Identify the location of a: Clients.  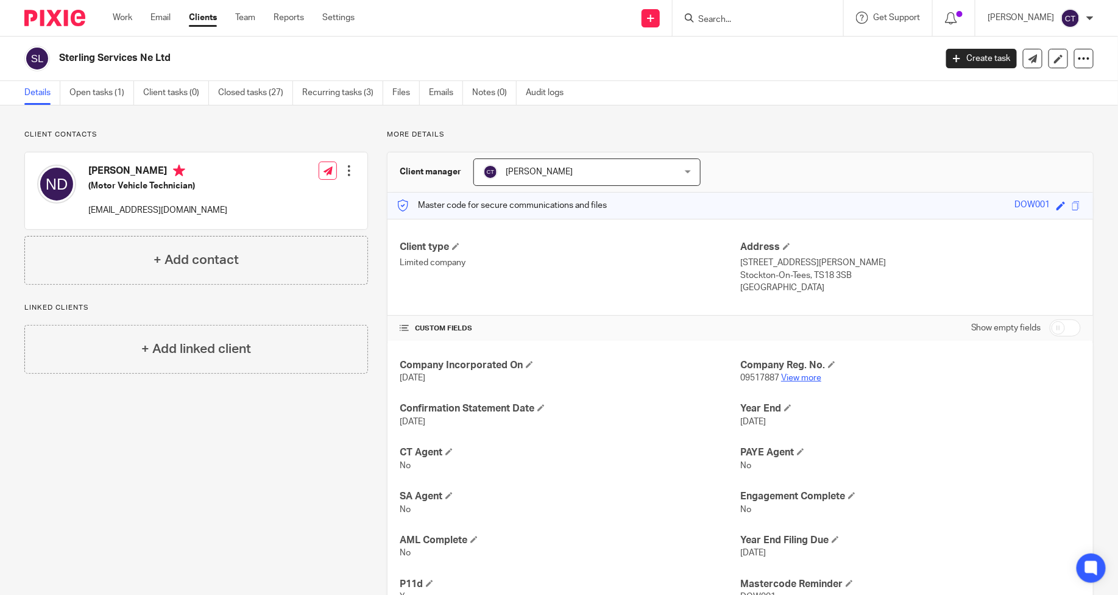
(203, 18).